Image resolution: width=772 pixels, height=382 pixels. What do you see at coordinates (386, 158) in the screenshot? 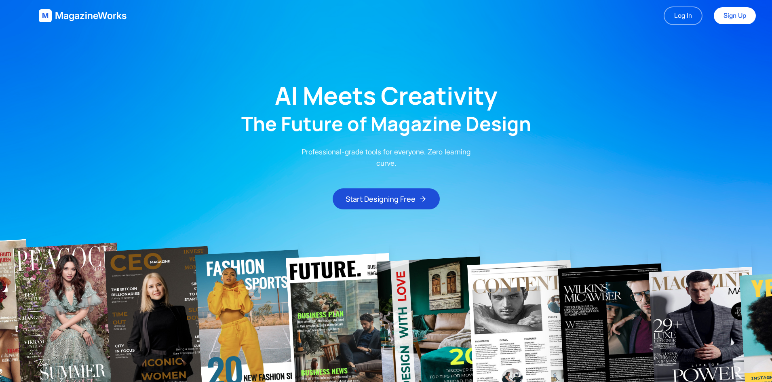
I see `p: Professional-grade tools for everyone. Zero learning curve.` at bounding box center [386, 158].